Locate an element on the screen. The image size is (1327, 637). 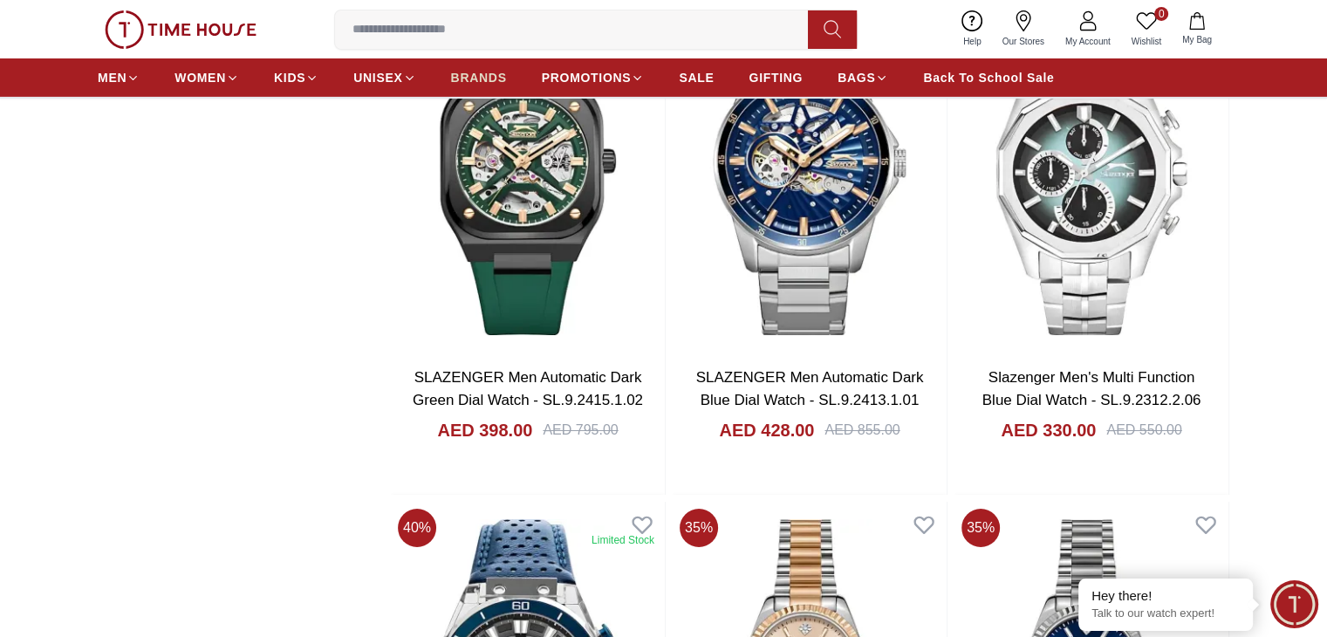
a: KIDS is located at coordinates (296, 78).